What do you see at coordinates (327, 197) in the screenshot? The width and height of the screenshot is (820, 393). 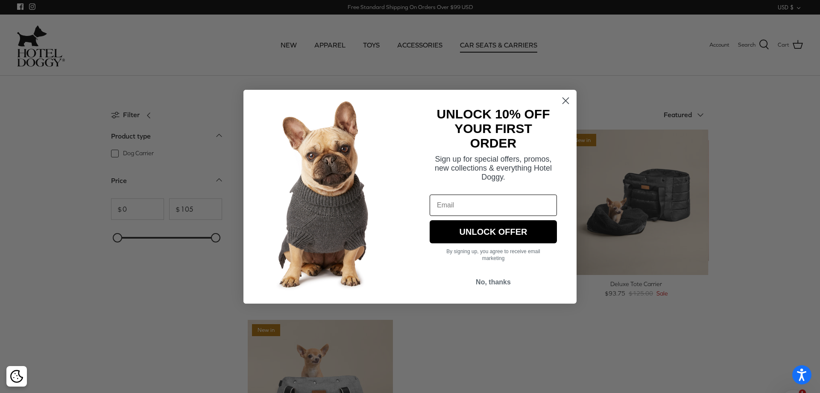 I see `img: 7cf315d2-500c-4d0a-a8b4-098d5756016d.jpeg` at bounding box center [327, 197].